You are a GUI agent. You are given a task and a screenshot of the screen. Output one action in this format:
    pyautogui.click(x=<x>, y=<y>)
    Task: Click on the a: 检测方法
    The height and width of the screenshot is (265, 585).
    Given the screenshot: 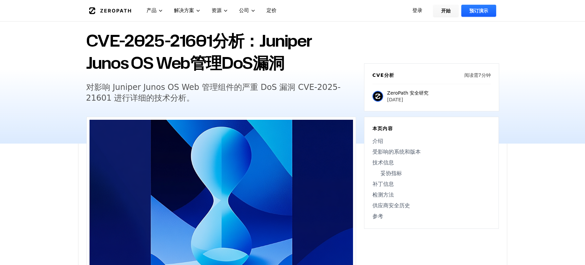 What is the action you would take?
    pyautogui.click(x=432, y=195)
    